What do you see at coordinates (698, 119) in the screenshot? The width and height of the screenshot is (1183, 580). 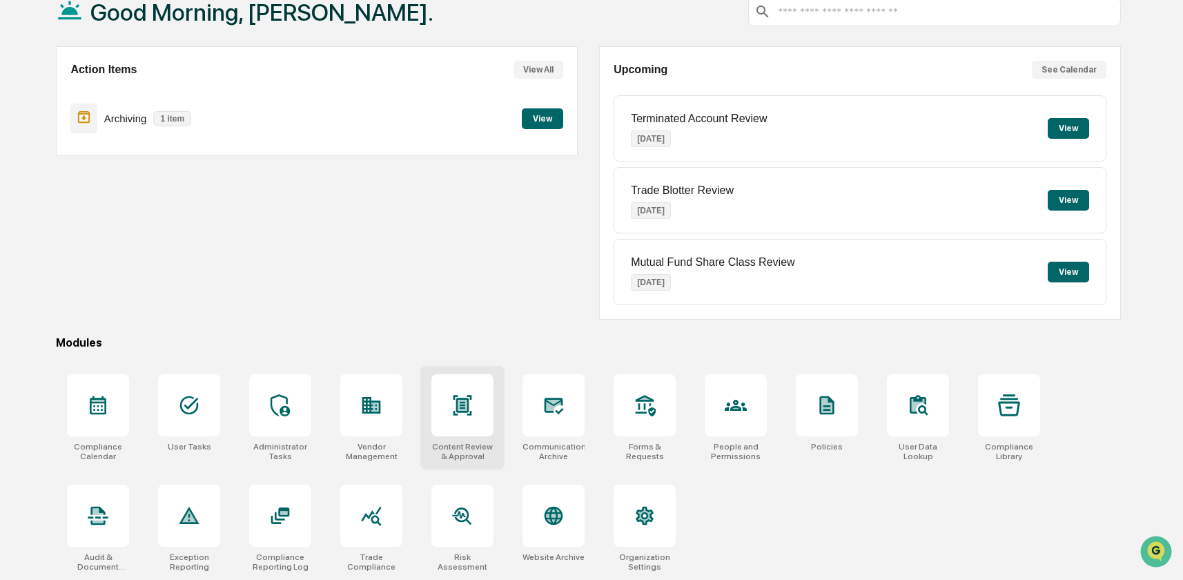 I see `p: Terminated Account Review` at bounding box center [698, 119].